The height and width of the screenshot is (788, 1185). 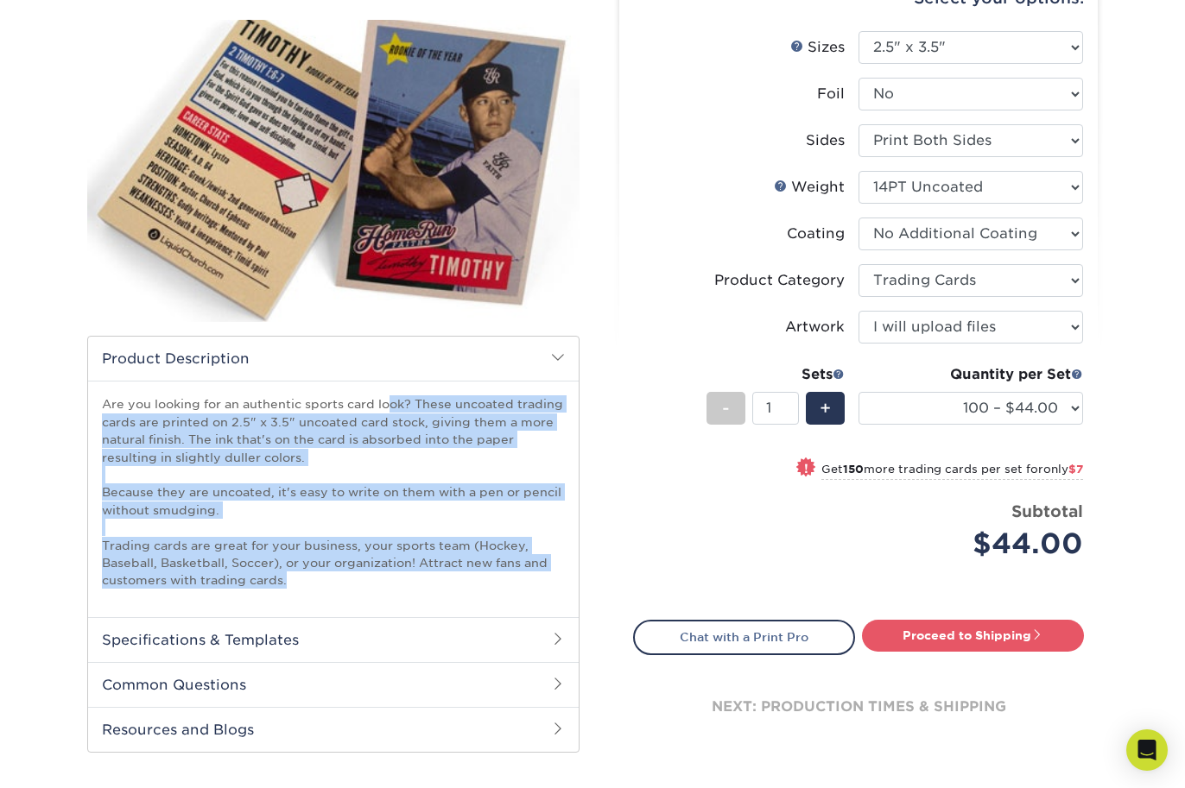 I want to click on img: 14PT Uncoated 01, so click(x=333, y=171).